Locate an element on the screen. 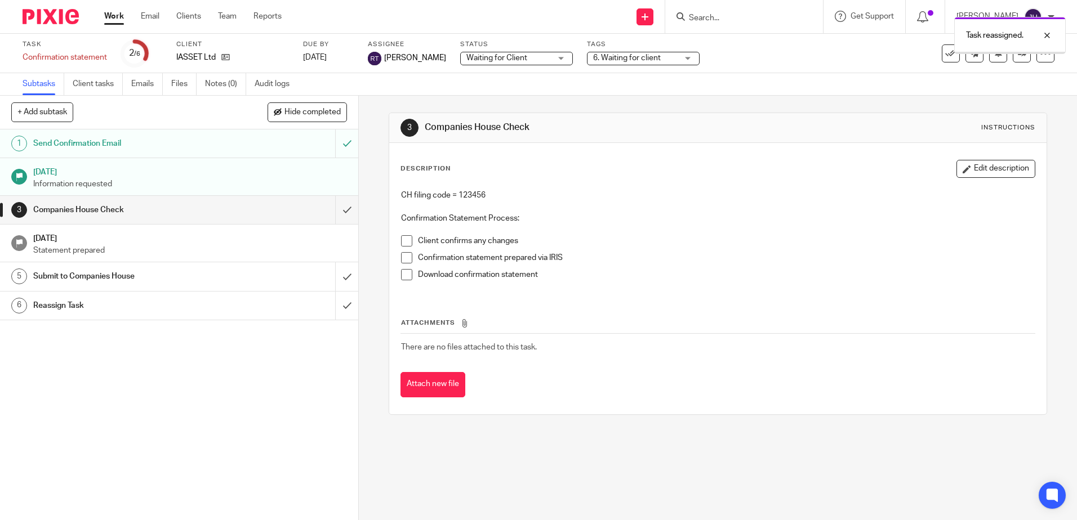 This screenshot has width=1077, height=520. h1: Reassign Task is located at coordinates (130, 306).